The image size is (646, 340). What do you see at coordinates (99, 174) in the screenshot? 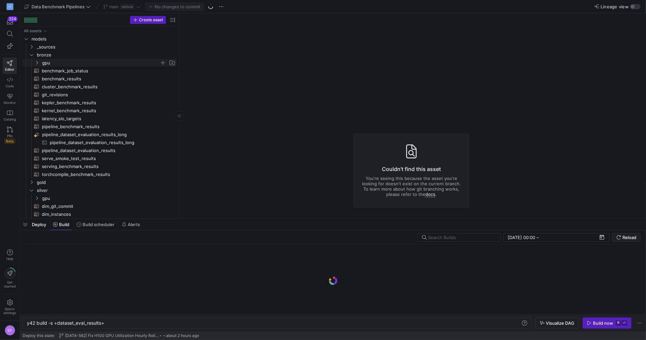
I see `a: torchcompile_benchmark_results​​​​​​​​​​` at bounding box center [99, 174].